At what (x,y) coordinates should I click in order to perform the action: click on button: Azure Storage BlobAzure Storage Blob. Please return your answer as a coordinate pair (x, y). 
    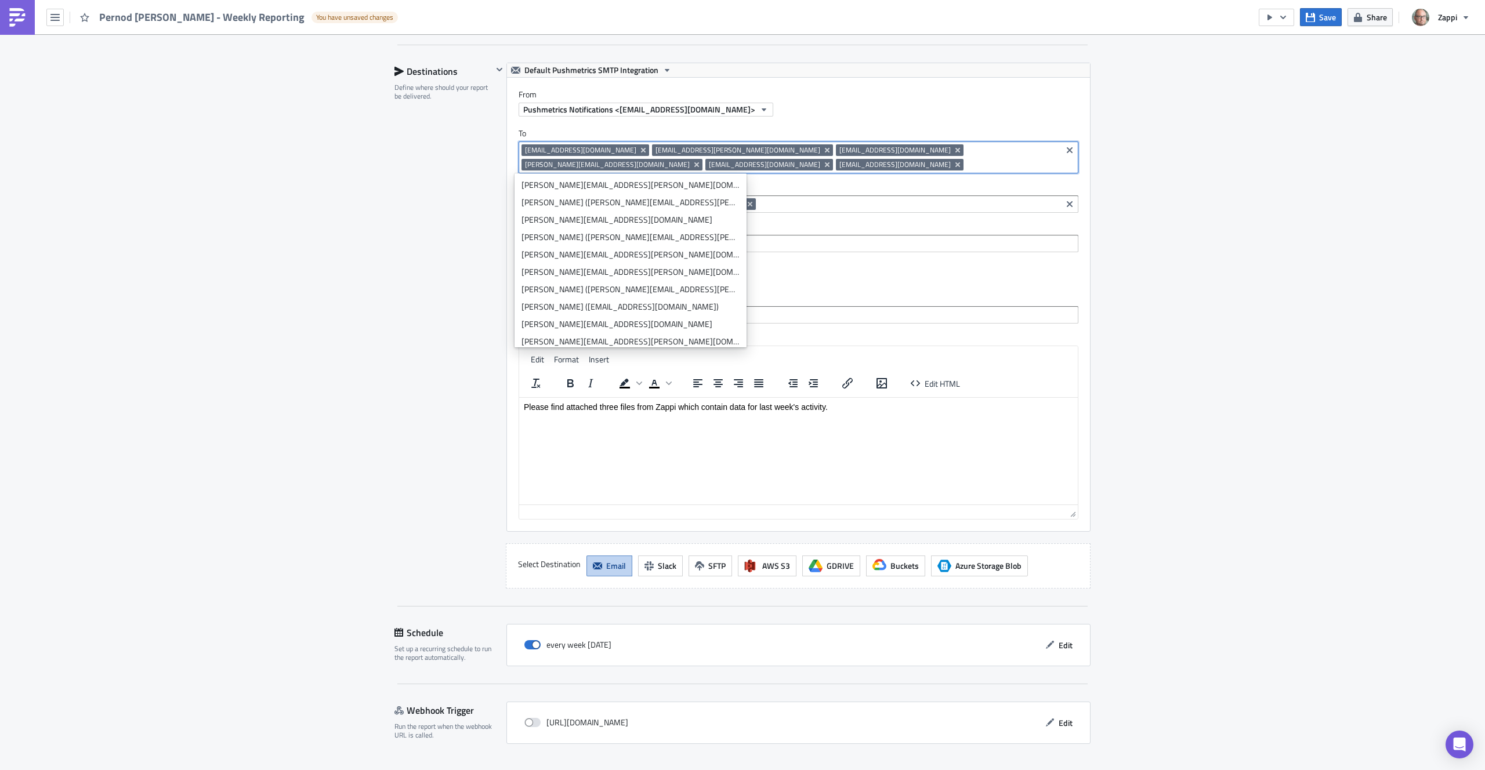
    Looking at the image, I should click on (979, 566).